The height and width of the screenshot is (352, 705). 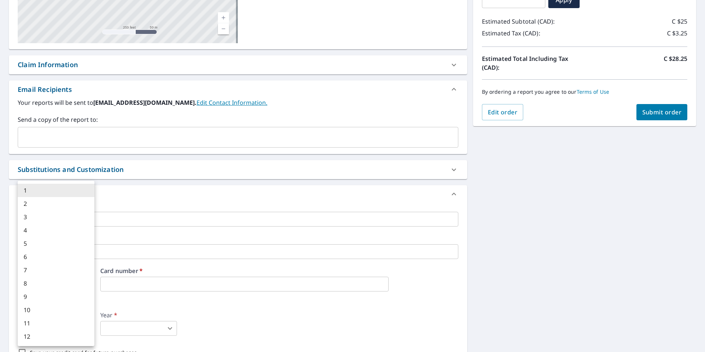 I want to click on li: 12, so click(x=56, y=337).